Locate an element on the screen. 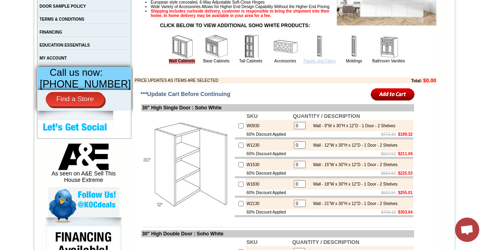  span: Call us now: is located at coordinates (76, 72).